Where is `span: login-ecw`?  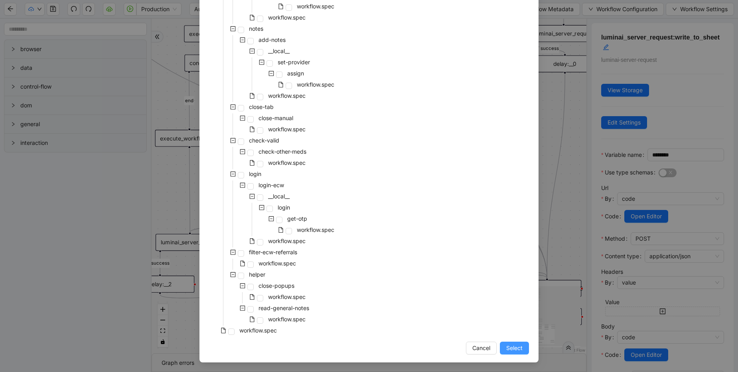
span: login-ecw is located at coordinates (271, 185).